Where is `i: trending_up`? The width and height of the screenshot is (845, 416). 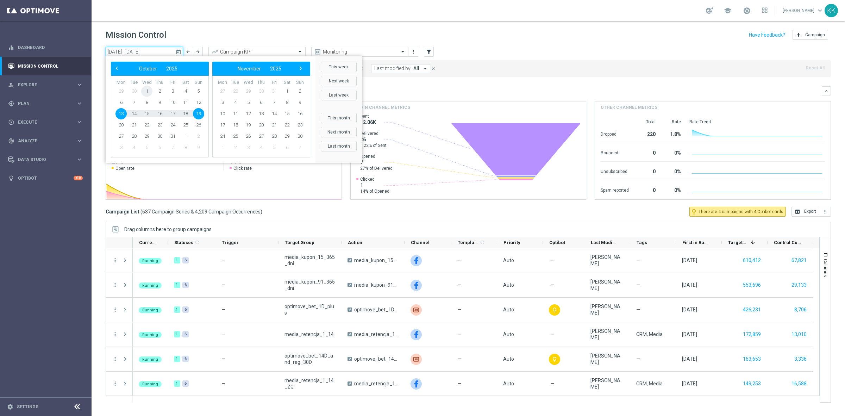
i: trending_up is located at coordinates (215, 52).